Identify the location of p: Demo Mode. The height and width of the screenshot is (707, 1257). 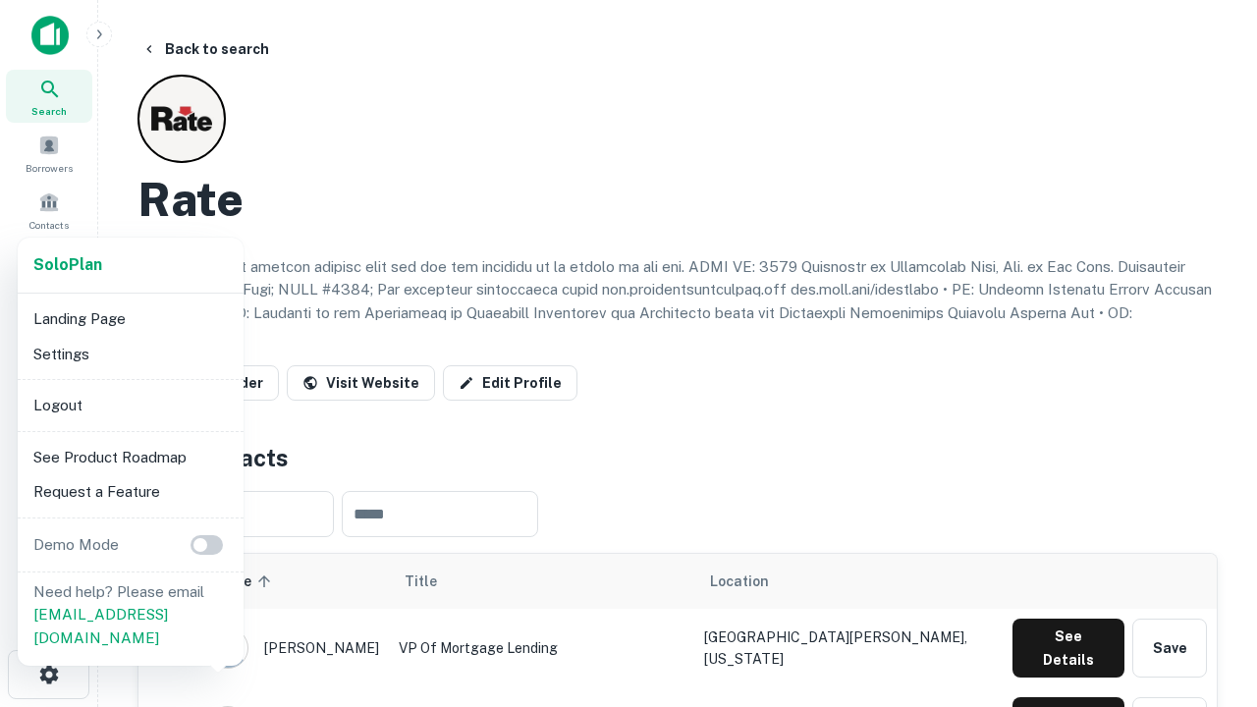
(76, 545).